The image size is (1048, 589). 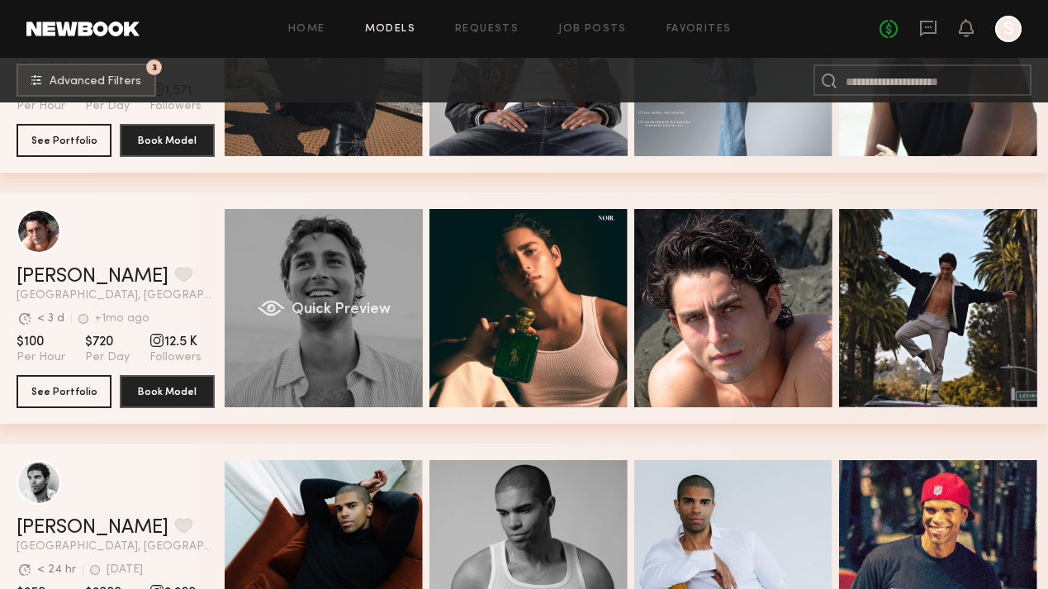 What do you see at coordinates (175, 342) in the screenshot?
I see `span: 12.5 K` at bounding box center [175, 342].